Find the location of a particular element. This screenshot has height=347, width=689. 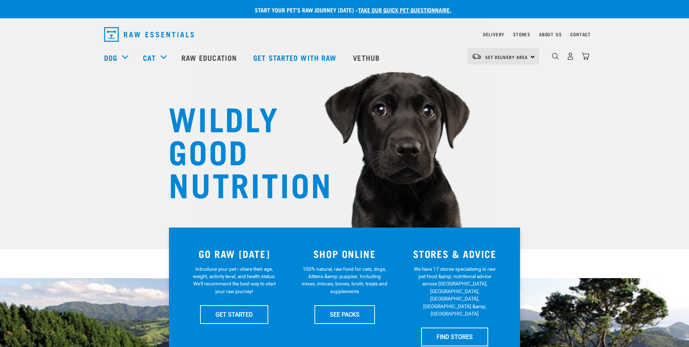

img: Raw Essentials Logo is located at coordinates (149, 34).